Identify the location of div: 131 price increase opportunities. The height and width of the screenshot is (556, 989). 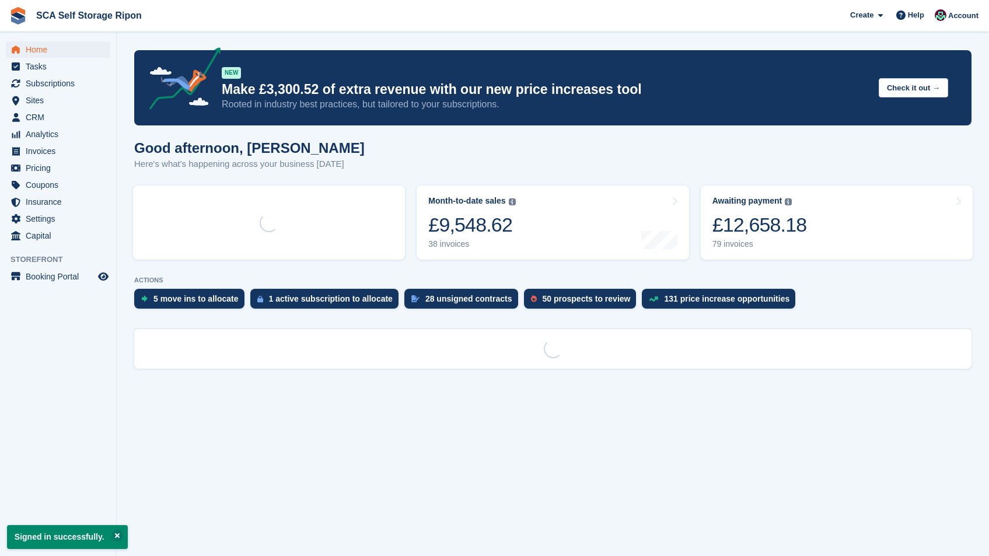
(727, 299).